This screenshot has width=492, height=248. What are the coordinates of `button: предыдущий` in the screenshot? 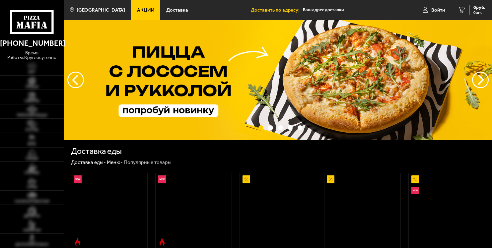 It's located at (481, 80).